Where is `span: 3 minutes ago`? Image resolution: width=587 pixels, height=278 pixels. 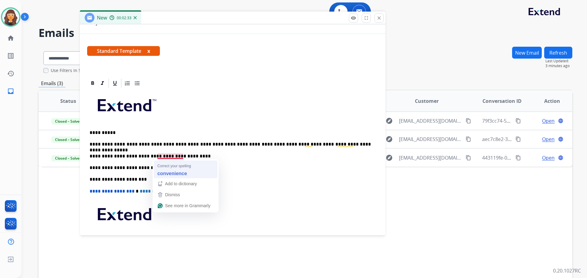 span: 3 minutes ago is located at coordinates (559, 66).